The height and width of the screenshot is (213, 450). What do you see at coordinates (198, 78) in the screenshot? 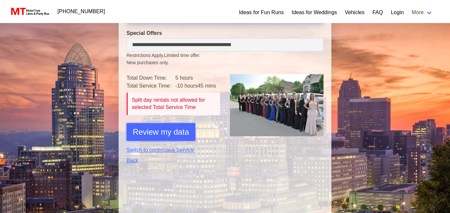
I see `td: 5 hours` at bounding box center [198, 78].